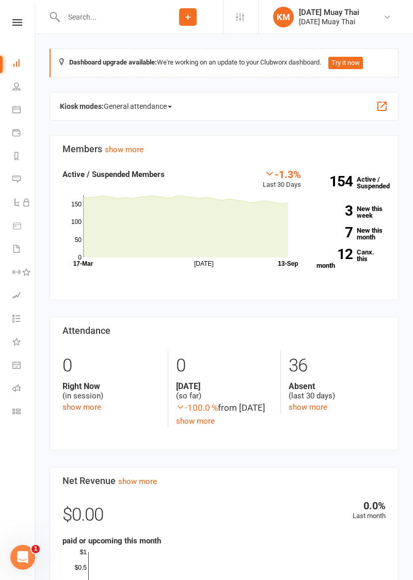  I want to click on span: 1, so click(36, 549).